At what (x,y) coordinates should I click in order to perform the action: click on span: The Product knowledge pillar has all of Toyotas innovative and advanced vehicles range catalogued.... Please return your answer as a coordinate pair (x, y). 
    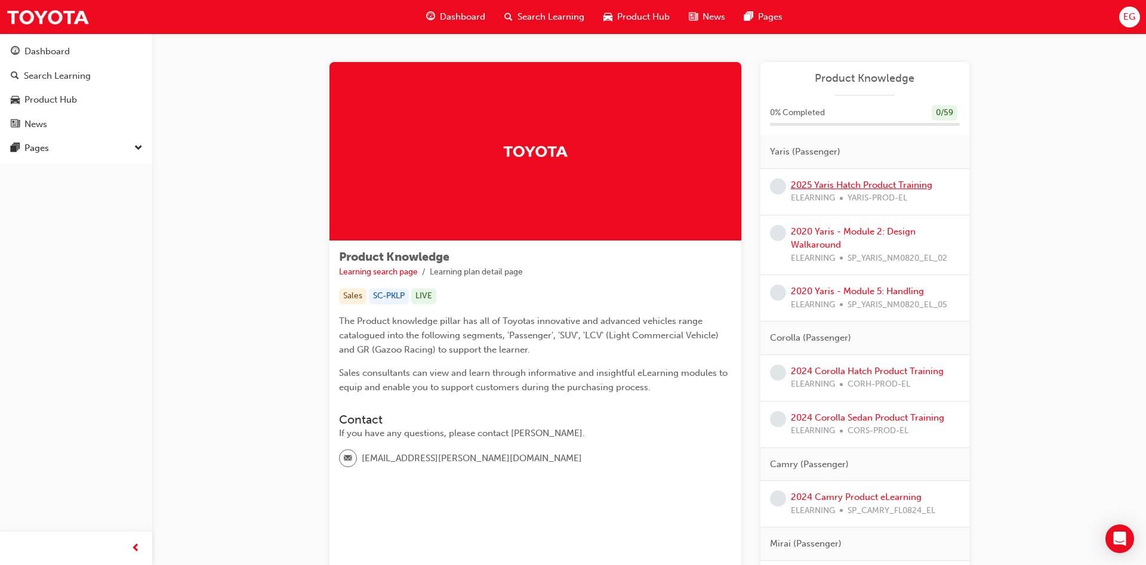
    Looking at the image, I should click on (530, 335).